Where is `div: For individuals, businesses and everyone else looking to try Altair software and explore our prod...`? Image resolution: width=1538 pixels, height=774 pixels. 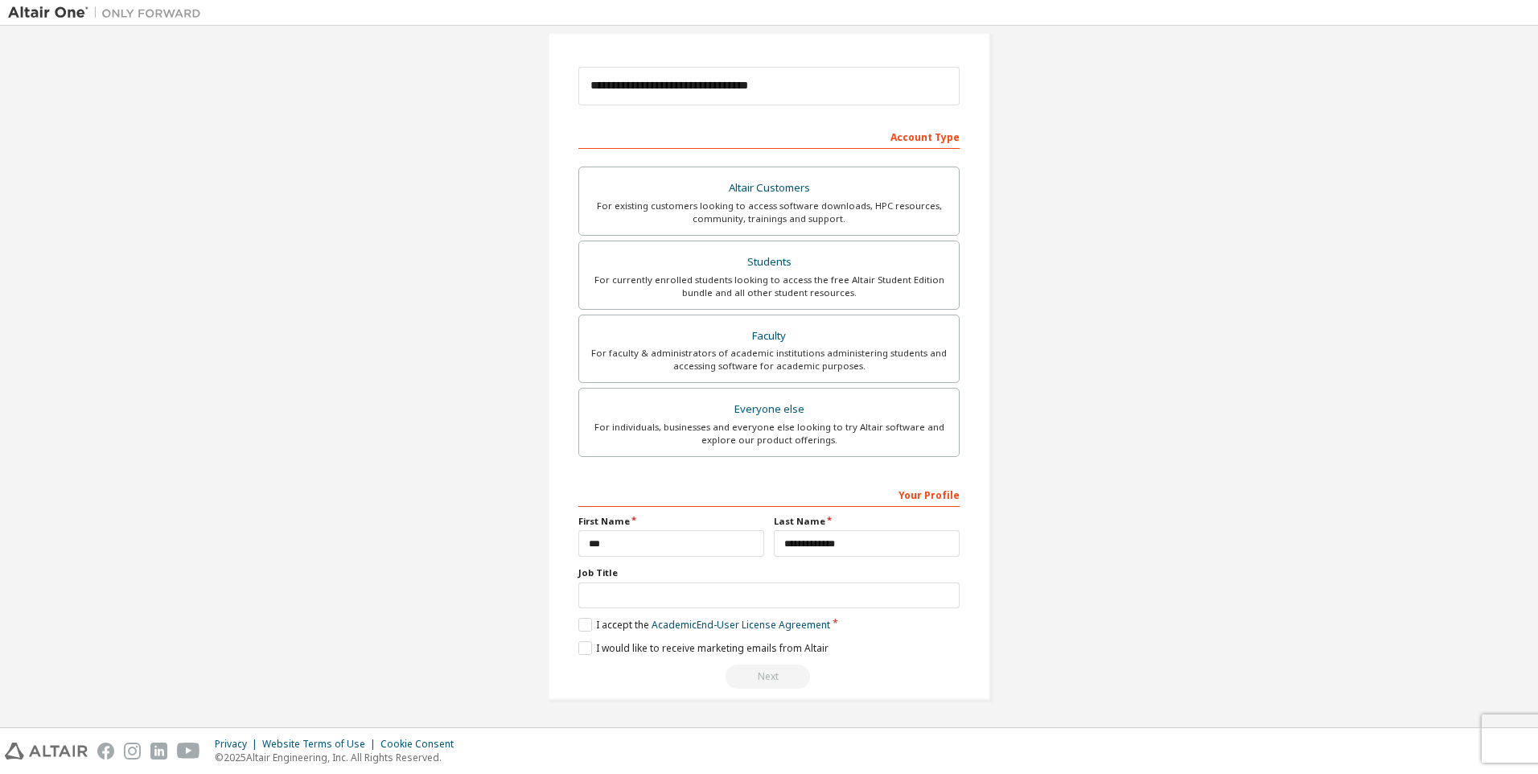
div: For individuals, businesses and everyone else looking to try Altair software and explore our prod... is located at coordinates (769, 433).